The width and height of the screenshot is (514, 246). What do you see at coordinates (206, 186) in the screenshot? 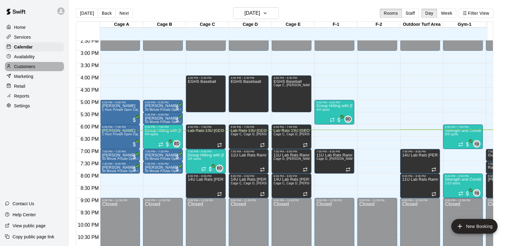
I see `div: 8:00 PM – 9:00 PM: 14U Lab Rats Bautista` at bounding box center [206, 186].